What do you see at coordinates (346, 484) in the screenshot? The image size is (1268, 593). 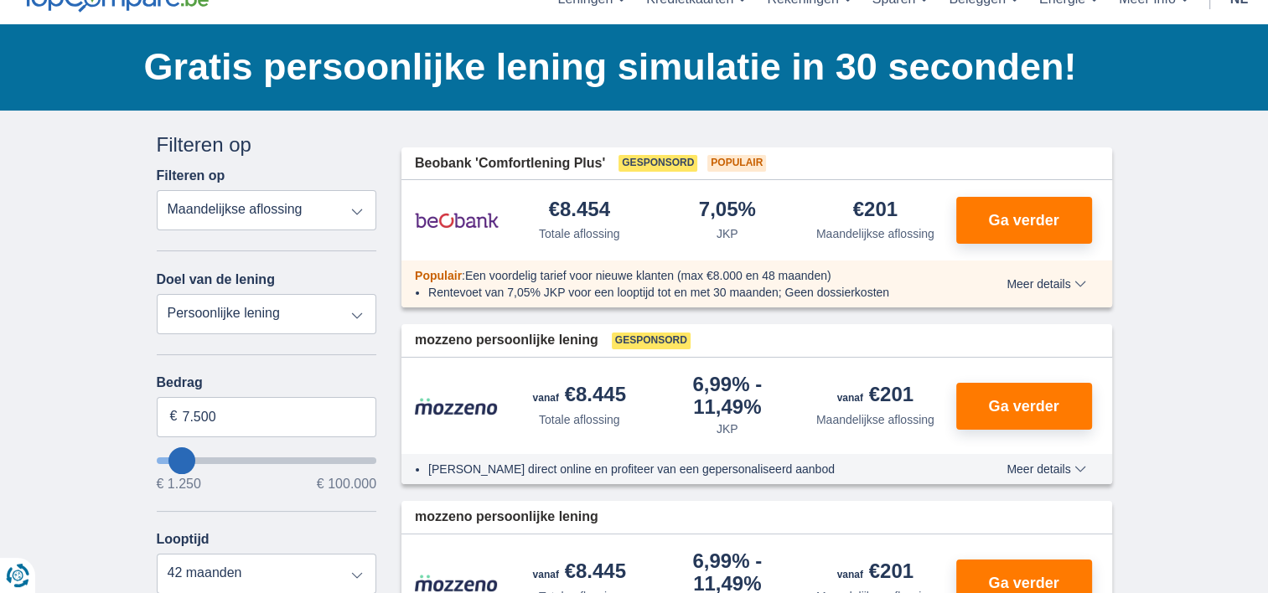 I see `span: € 100.000` at bounding box center [346, 484].